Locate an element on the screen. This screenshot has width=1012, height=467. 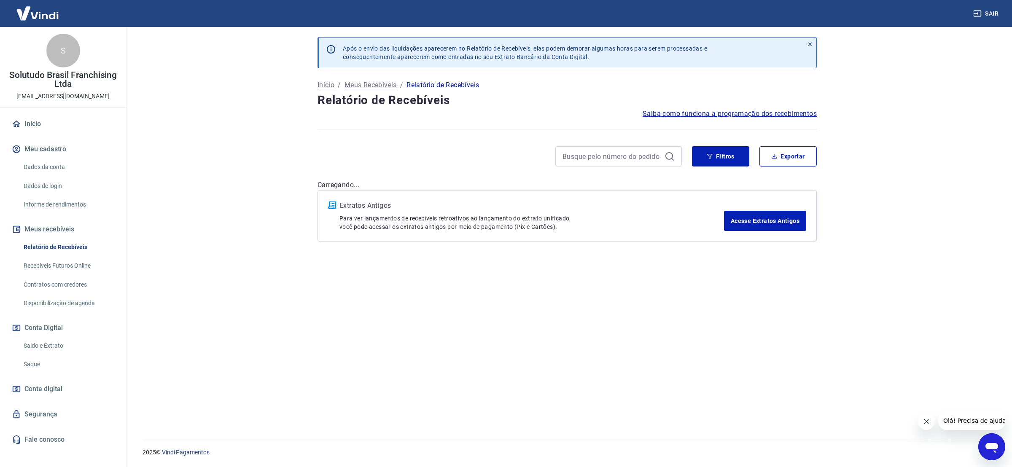
p: Após o envio das liquidações aparecerem no Relatório de Recebíveis, elas podem demorar algumas ho... is located at coordinates (525, 53).